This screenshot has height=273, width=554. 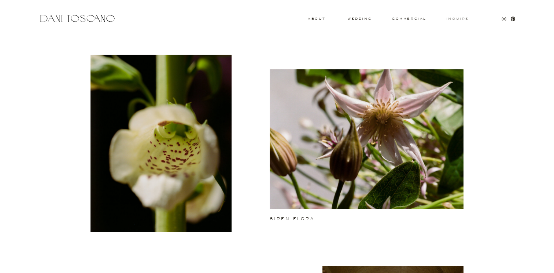 What do you see at coordinates (360, 18) in the screenshot?
I see `a: wedding` at bounding box center [360, 18].